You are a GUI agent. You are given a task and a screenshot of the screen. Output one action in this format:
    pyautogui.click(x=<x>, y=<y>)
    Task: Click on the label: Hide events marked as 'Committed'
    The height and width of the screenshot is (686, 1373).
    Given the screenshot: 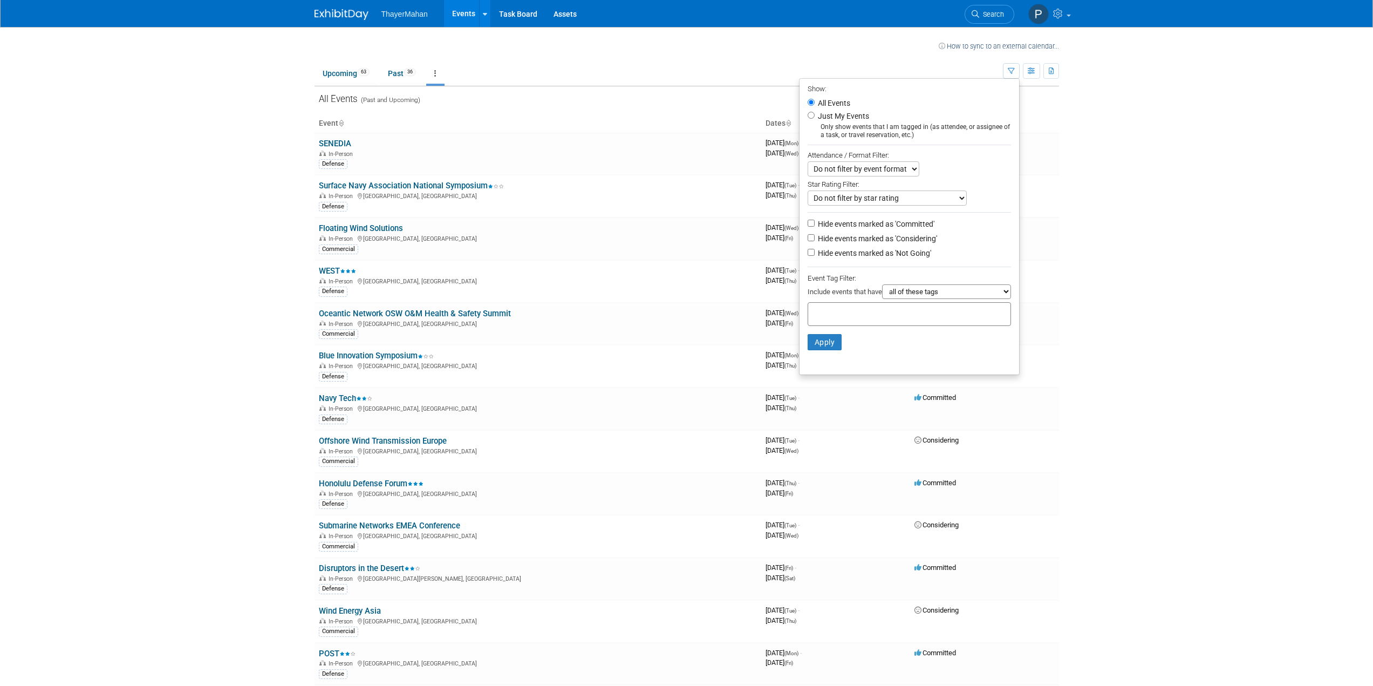 What is the action you would take?
    pyautogui.click(x=875, y=224)
    